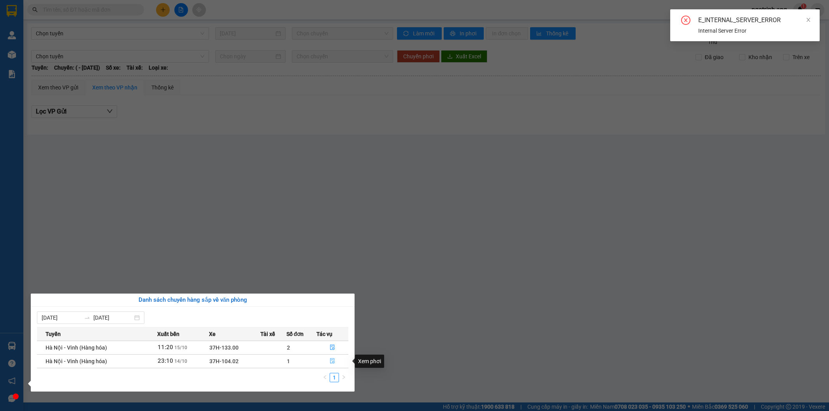  What do you see at coordinates (212, 334) in the screenshot?
I see `span: Xe` at bounding box center [212, 334].